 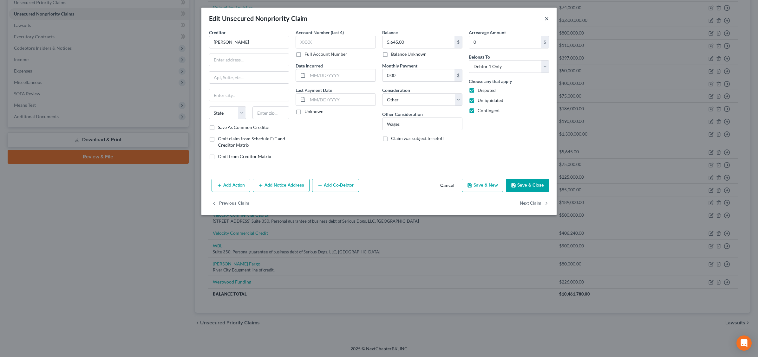 I want to click on div: Open Intercom Messenger, so click(x=744, y=343).